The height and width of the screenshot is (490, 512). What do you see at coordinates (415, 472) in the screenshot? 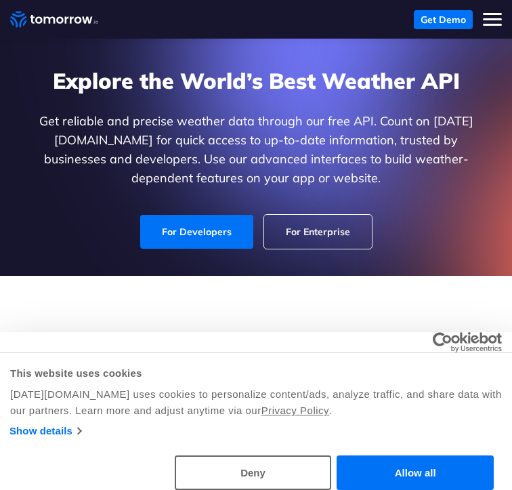
I see `button: Allow all` at bounding box center [415, 472].